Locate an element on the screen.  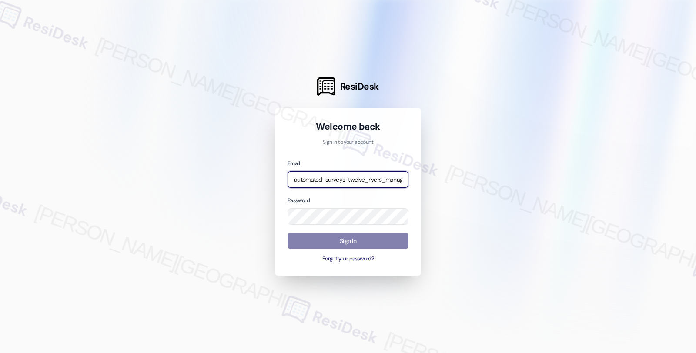
span: ResiDesk is located at coordinates (359, 87).